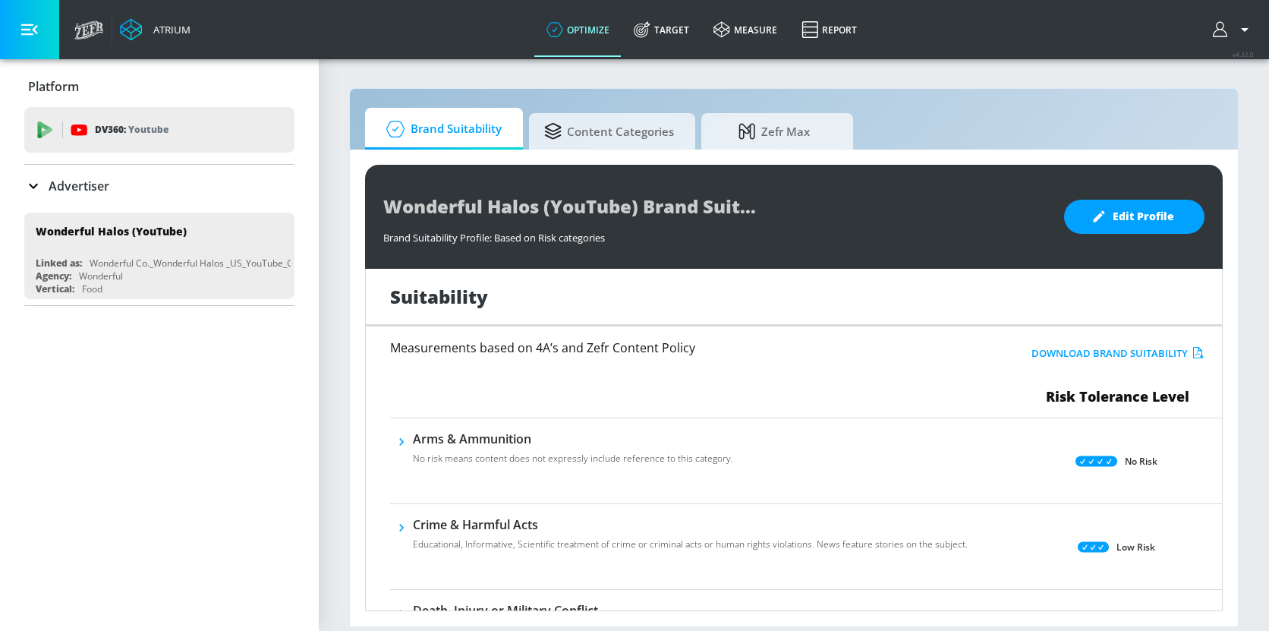 The width and height of the screenshot is (1269, 631). What do you see at coordinates (101, 276) in the screenshot?
I see `div: Wonderful` at bounding box center [101, 276].